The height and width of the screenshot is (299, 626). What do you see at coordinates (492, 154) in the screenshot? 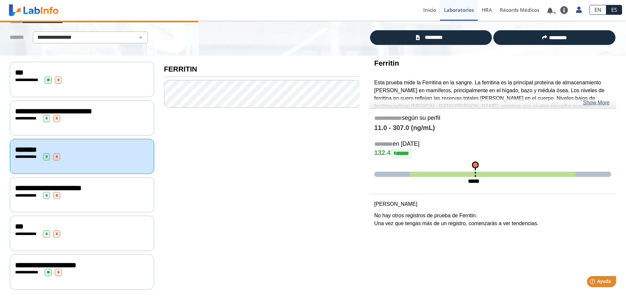
I see `h4: 132.4` at bounding box center [492, 154].